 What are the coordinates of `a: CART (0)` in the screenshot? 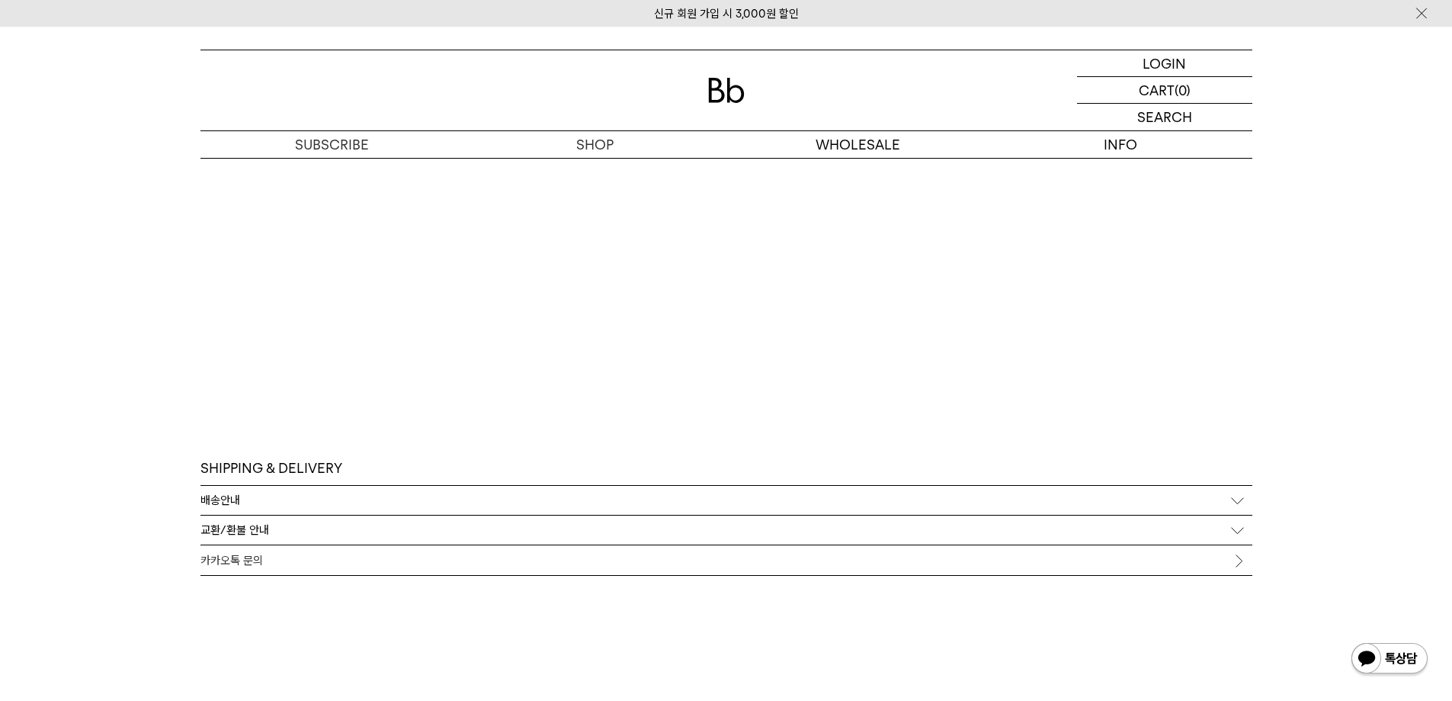 It's located at (1165, 90).